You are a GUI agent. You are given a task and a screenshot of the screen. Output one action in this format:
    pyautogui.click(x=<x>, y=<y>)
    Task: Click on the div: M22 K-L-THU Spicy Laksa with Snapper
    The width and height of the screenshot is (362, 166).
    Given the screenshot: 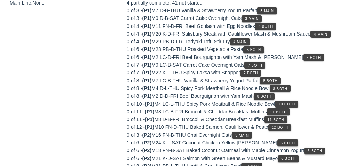 What is the action you would take?
    pyautogui.click(x=239, y=72)
    